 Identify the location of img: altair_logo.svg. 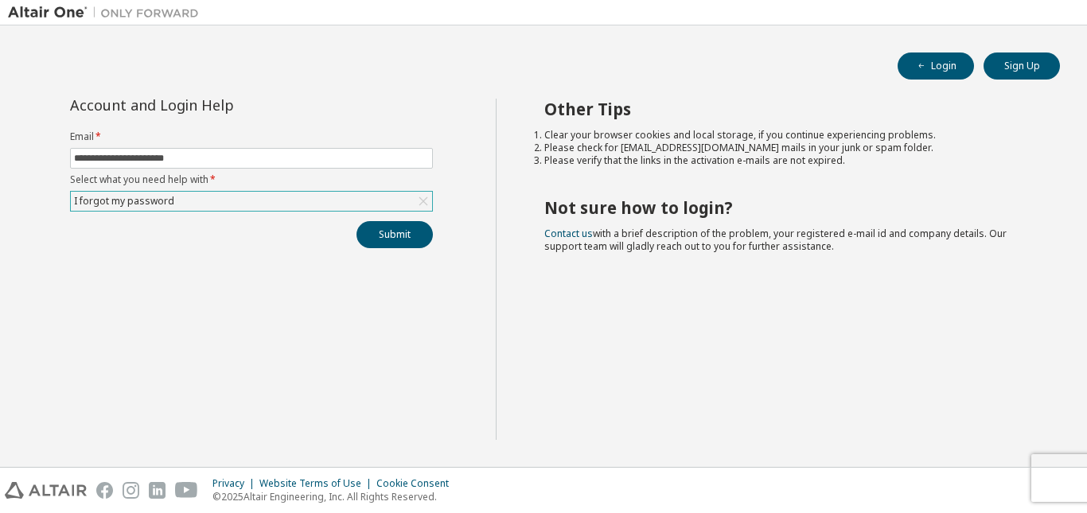
(45, 490).